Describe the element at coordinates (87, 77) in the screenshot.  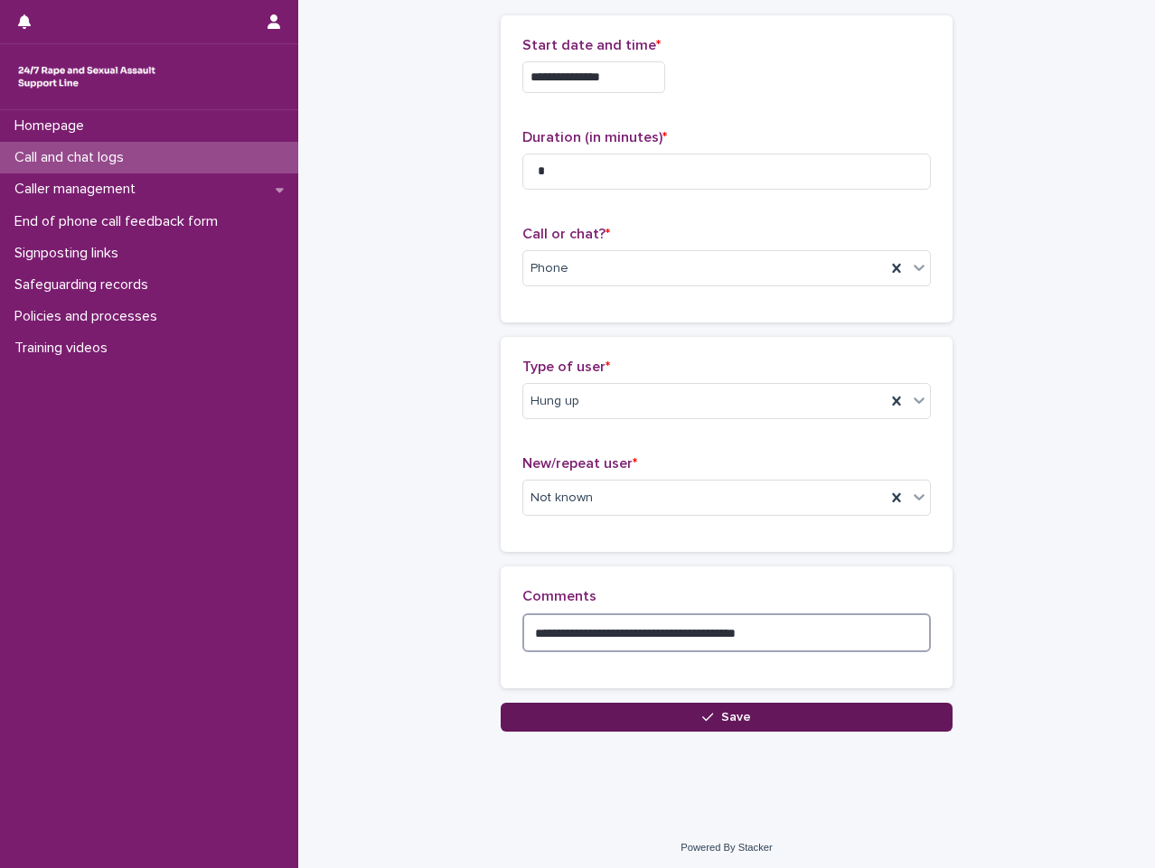
I see `img: rhQMoQhaT3yELyF149Cw` at that location.